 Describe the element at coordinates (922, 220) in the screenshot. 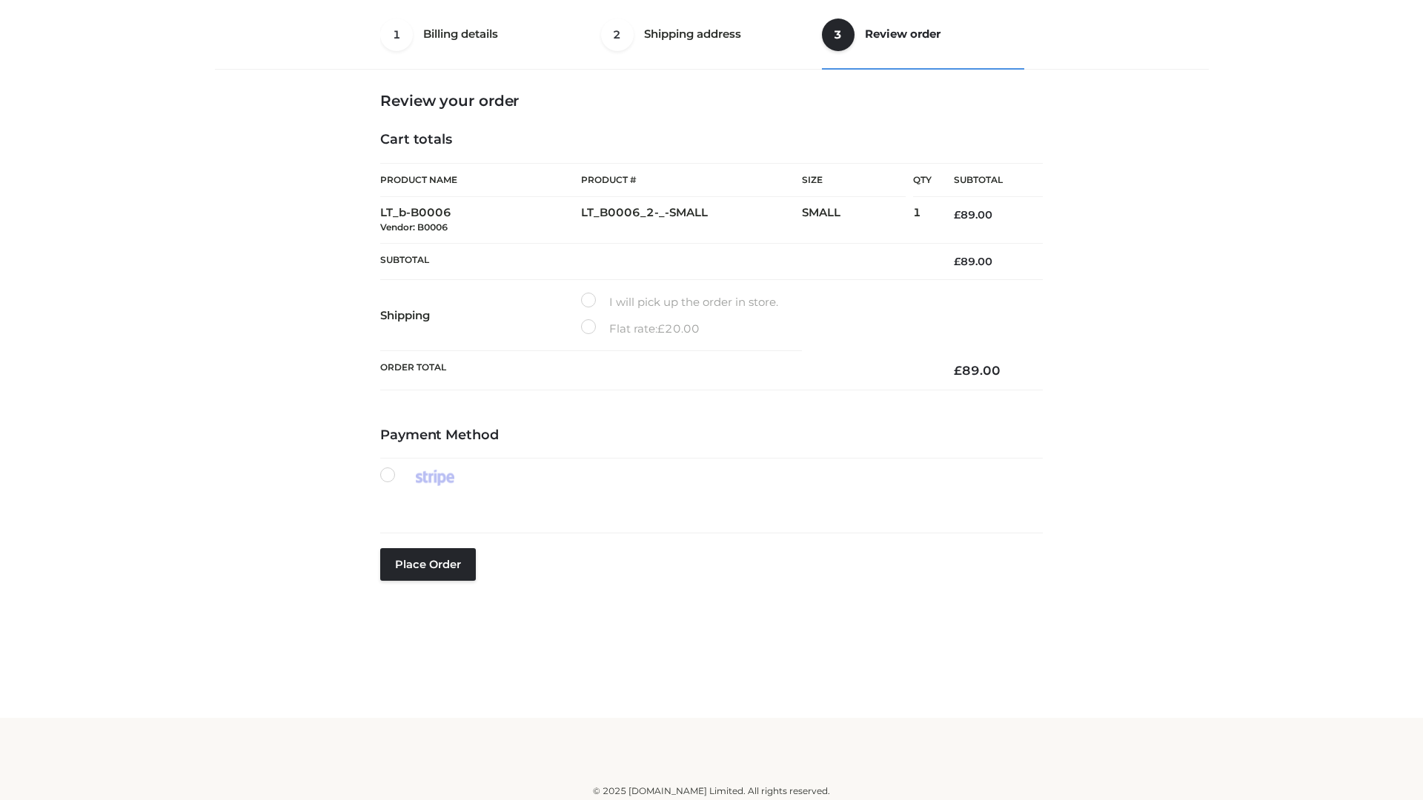

I see `td: 1` at that location.